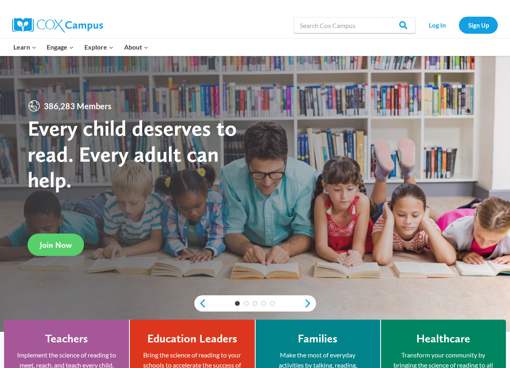 This screenshot has width=510, height=368. What do you see at coordinates (60, 47) in the screenshot?
I see `span: Engage` at bounding box center [60, 47].